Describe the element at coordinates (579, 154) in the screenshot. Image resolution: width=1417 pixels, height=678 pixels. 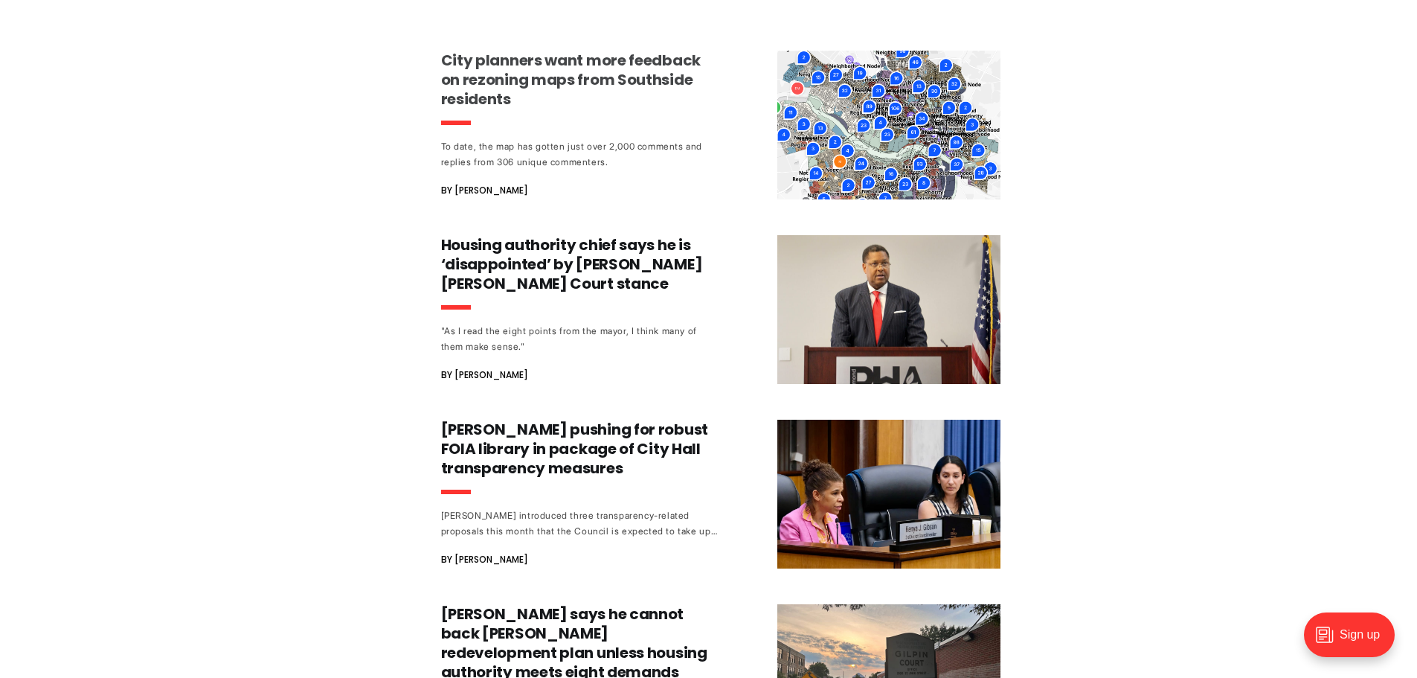
I see `div: To date, the map has gotten just over 2,000 comments and replies from 306 unique commenters.` at that location.